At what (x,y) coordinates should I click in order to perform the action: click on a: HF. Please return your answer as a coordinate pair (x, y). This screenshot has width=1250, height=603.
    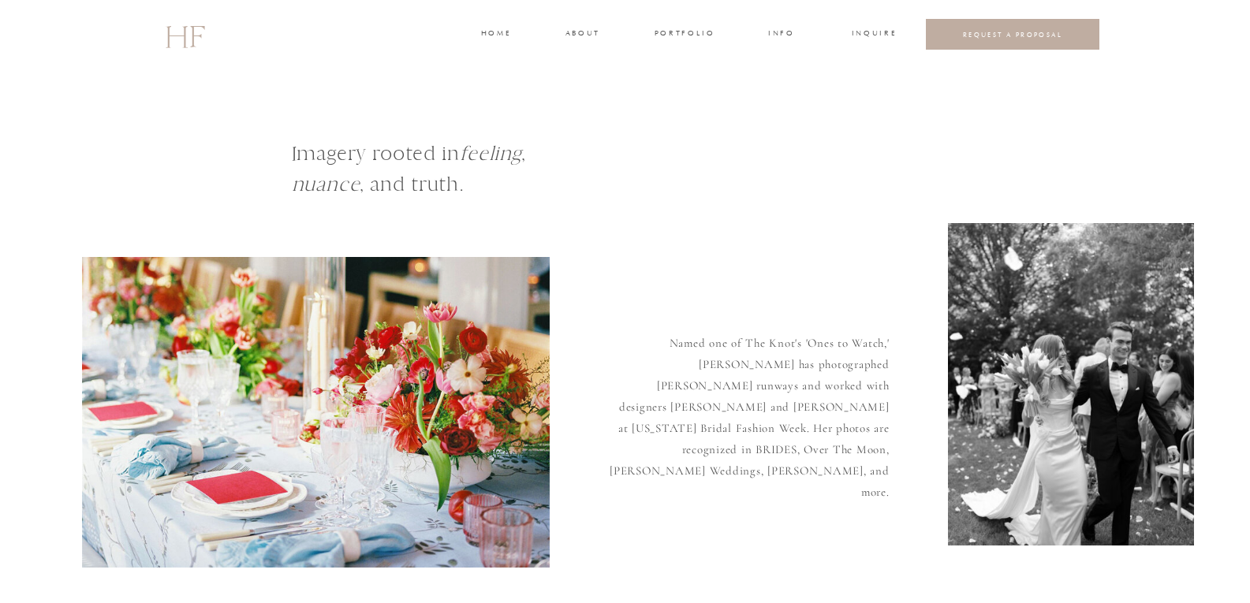
    Looking at the image, I should click on (185, 35).